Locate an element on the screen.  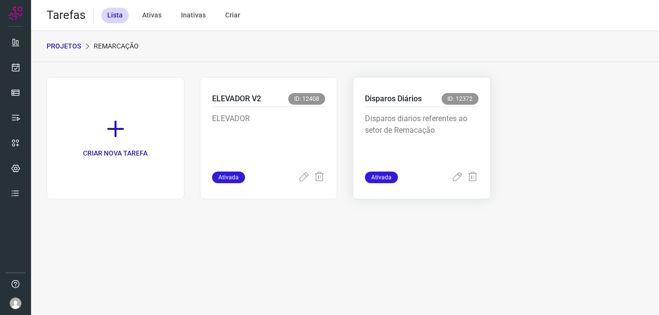
span: ID: 12408 is located at coordinates (307, 99).